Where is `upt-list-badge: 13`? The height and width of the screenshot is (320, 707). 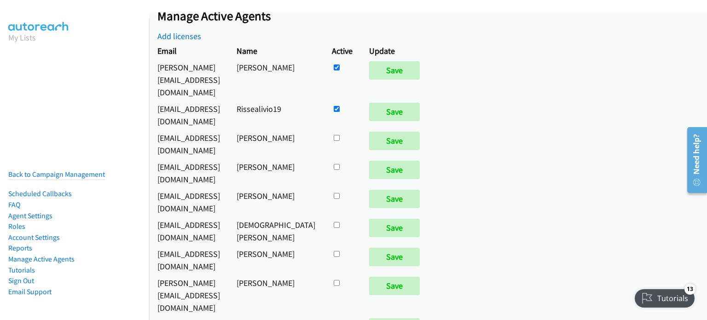 upt-list-badge: 13 is located at coordinates (61, 9).